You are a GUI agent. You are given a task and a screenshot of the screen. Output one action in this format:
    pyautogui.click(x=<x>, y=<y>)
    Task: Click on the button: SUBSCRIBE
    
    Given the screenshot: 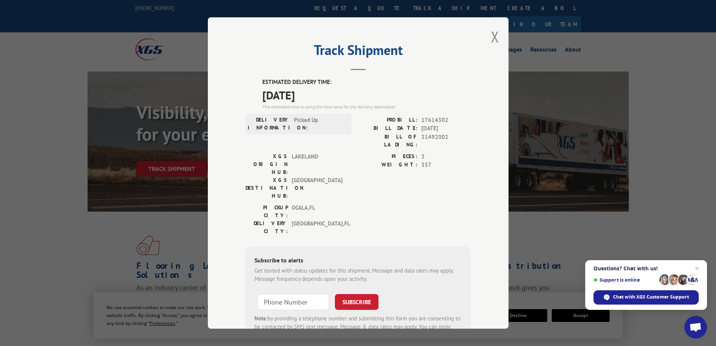 What is the action you would take?
    pyautogui.click(x=357, y=302)
    